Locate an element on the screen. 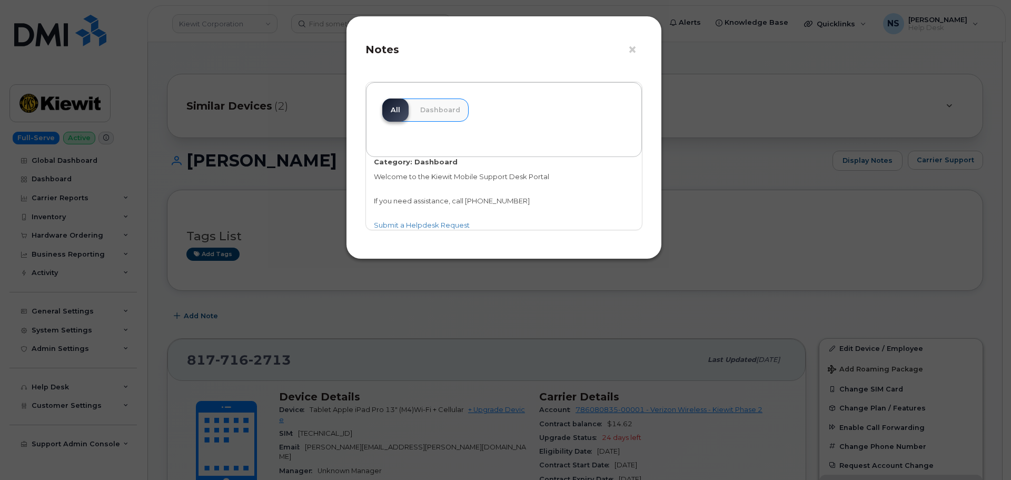 The image size is (1011, 480). a: Submit a Helpdesk Request is located at coordinates (422, 225).